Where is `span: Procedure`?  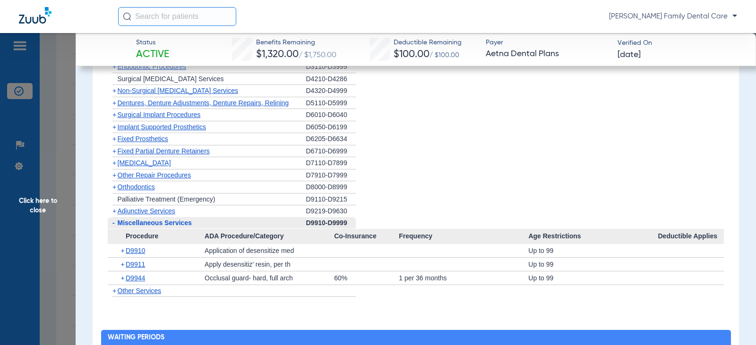
span: Procedure is located at coordinates (156, 237).